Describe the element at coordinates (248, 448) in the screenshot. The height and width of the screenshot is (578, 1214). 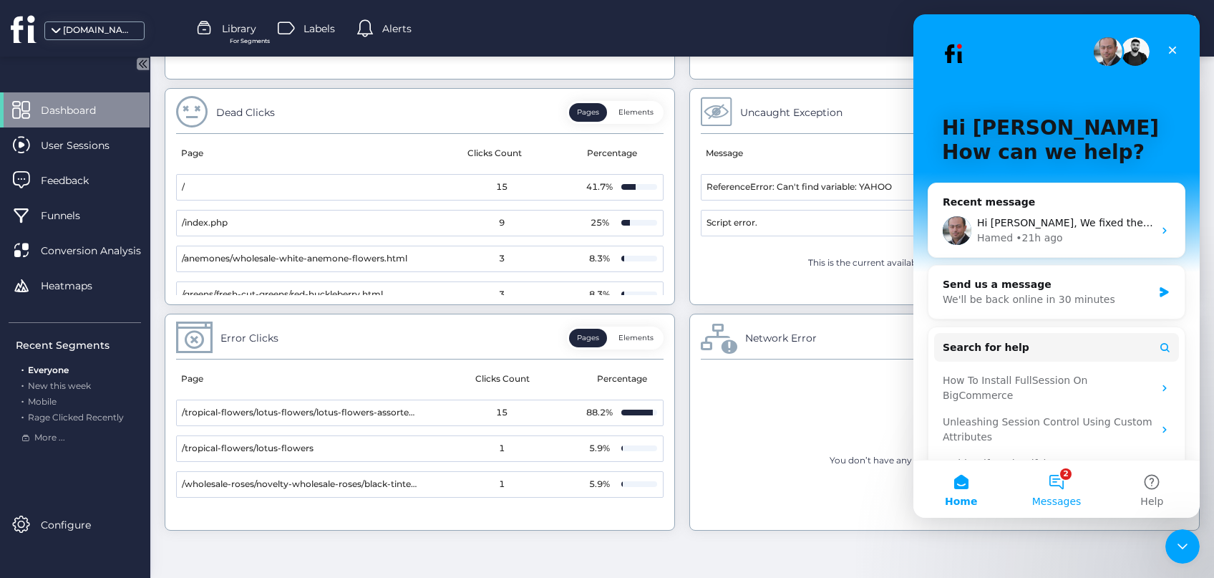
I see `span: /tropical-flowers/lotus-flowers` at that location.